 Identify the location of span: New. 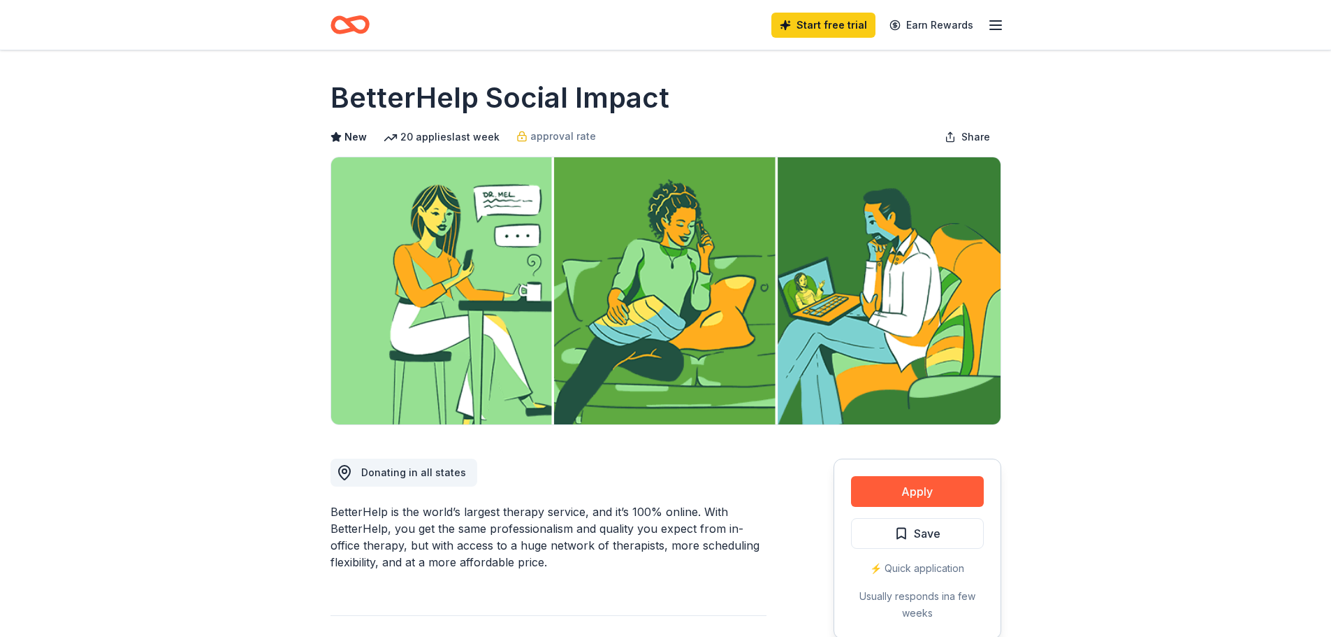
(356, 137).